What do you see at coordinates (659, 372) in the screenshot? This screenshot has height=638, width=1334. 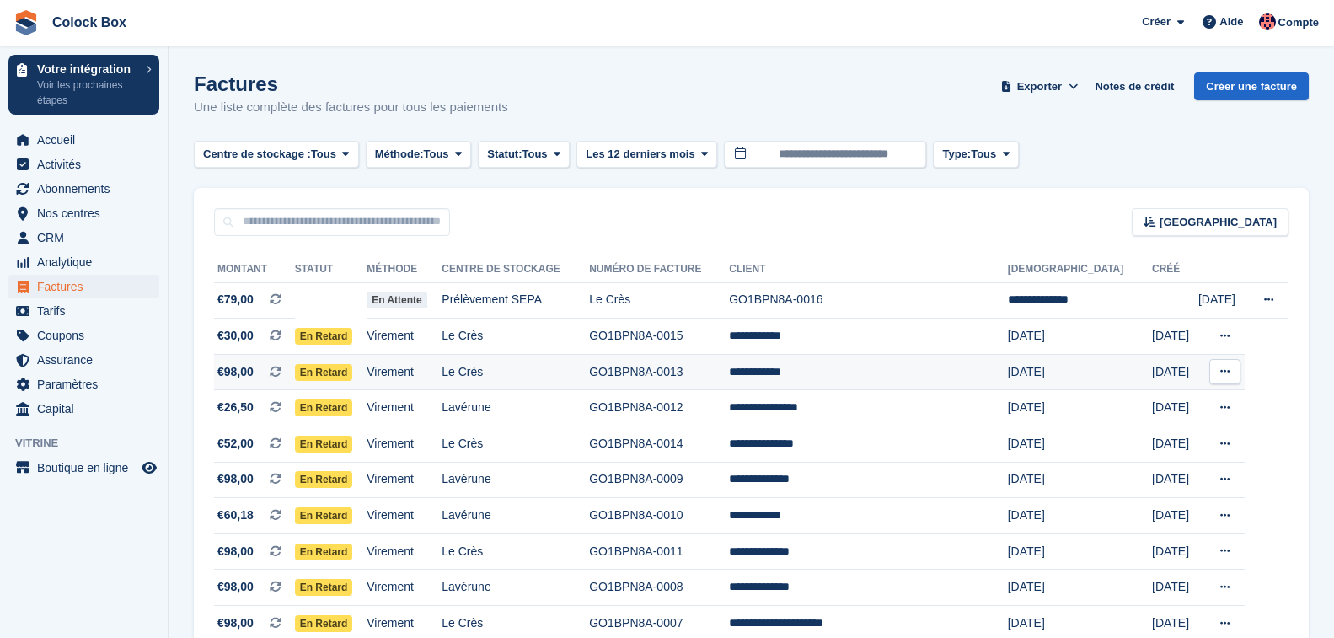 I see `td: GO1BPN8A-0013` at bounding box center [659, 372].